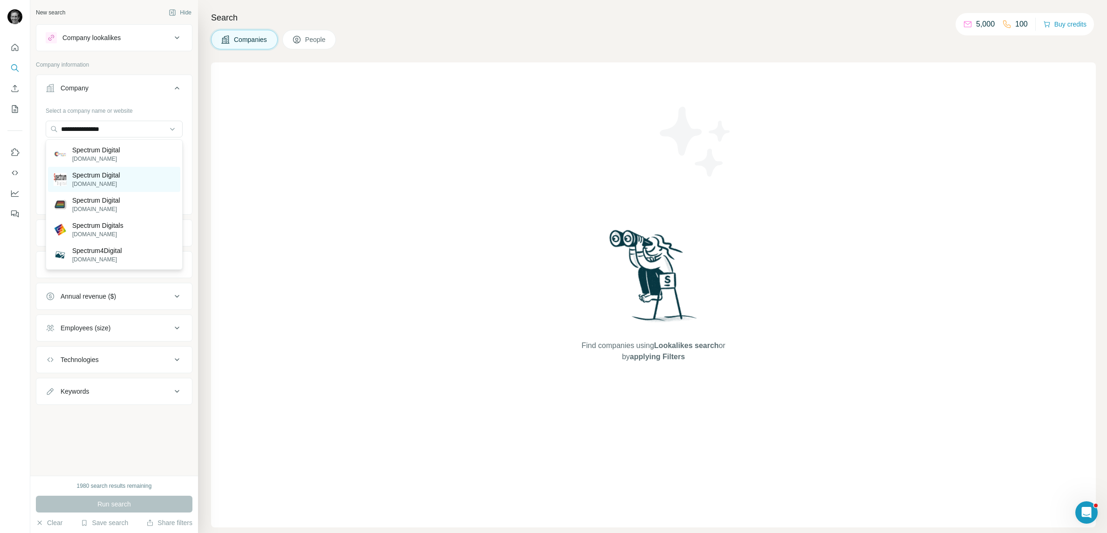  What do you see at coordinates (653, 351) in the screenshot?
I see `span: Find companies using or by` at bounding box center [653, 351].